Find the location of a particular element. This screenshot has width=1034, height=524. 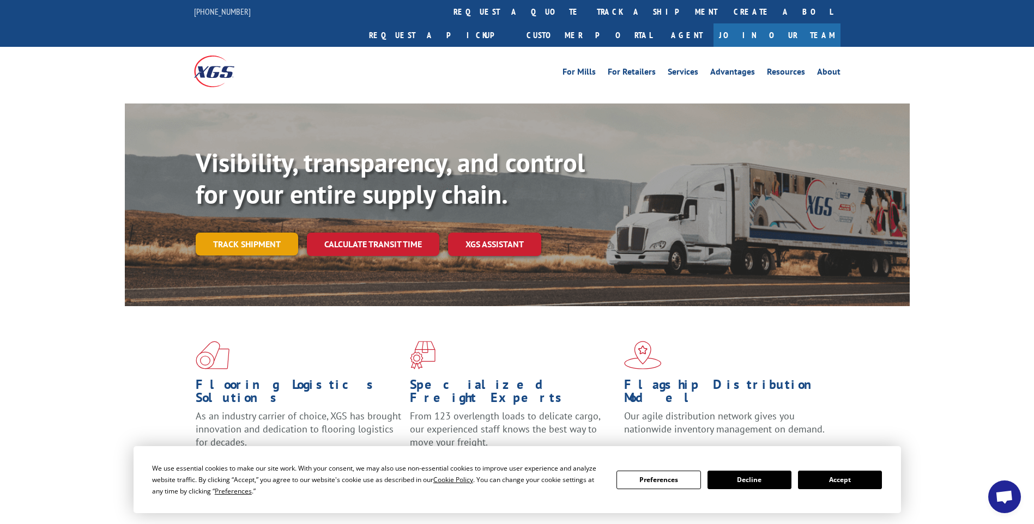

button: Decline is located at coordinates (749, 480).